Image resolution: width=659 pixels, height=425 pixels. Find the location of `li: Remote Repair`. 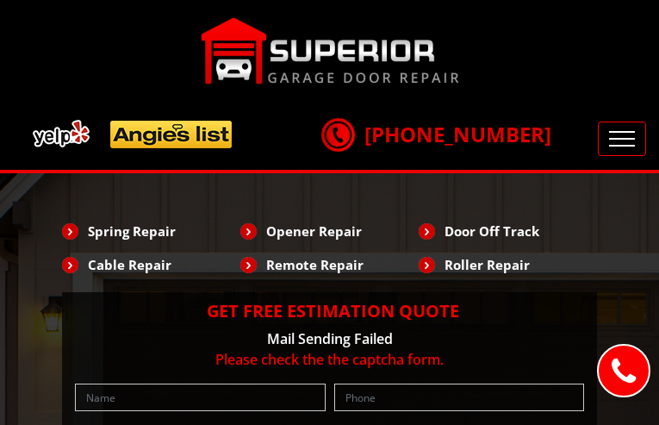

li: Remote Repair is located at coordinates (329, 264).